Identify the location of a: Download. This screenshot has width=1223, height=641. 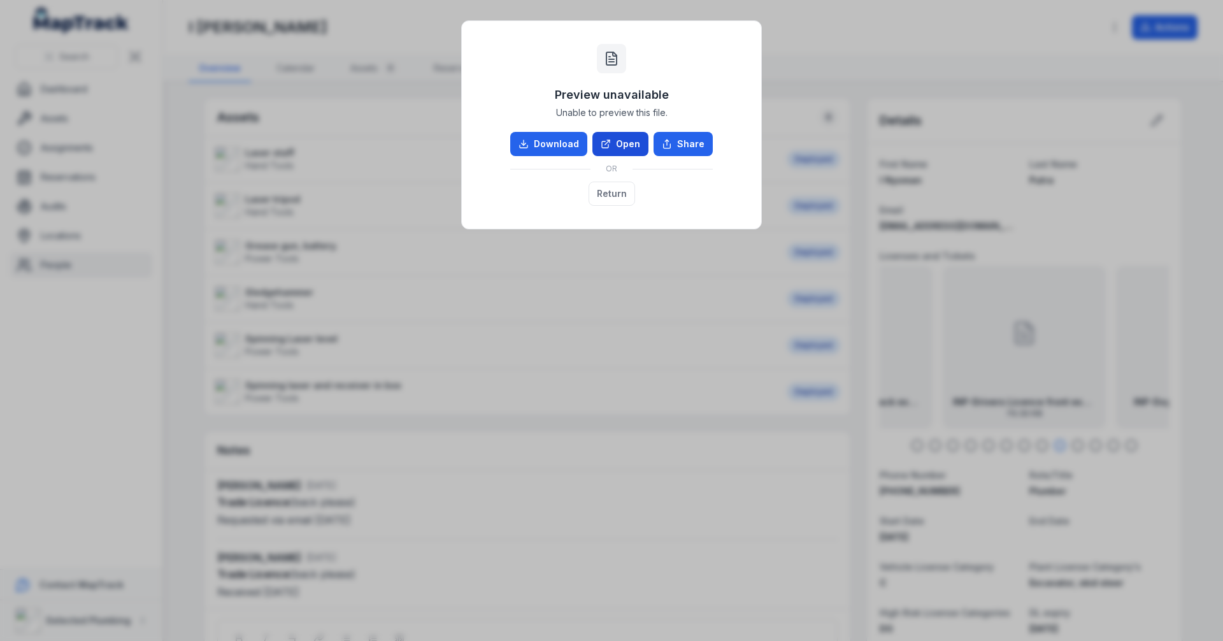
(549, 144).